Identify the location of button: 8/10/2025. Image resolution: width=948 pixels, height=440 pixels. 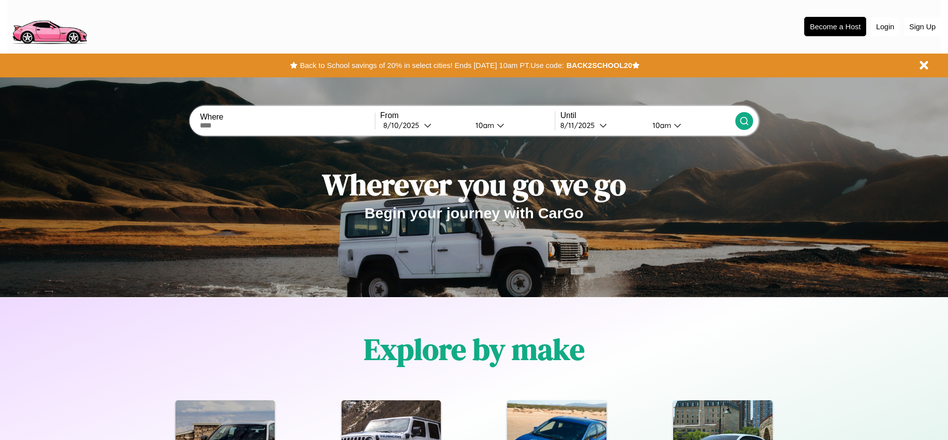
(424, 125).